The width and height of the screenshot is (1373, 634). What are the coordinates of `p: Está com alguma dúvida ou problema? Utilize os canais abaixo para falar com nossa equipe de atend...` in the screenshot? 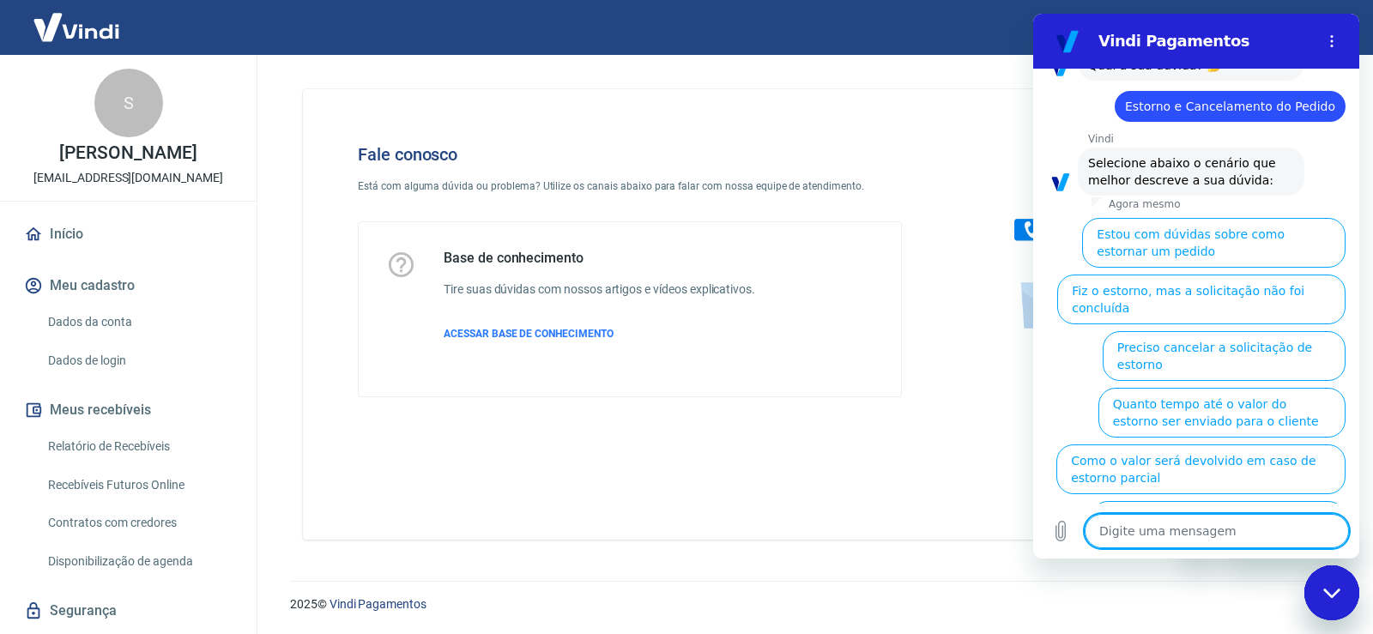 It's located at (630, 186).